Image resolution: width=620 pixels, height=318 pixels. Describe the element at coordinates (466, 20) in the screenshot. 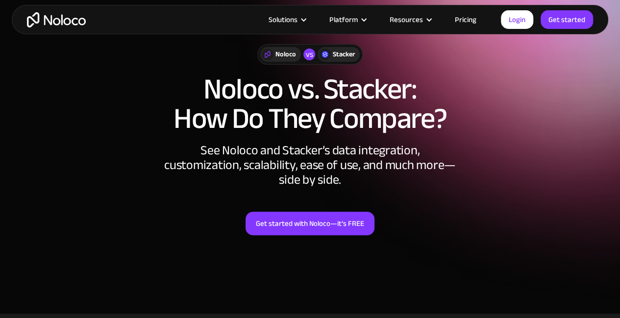

I see `a: Pricing` at that location.